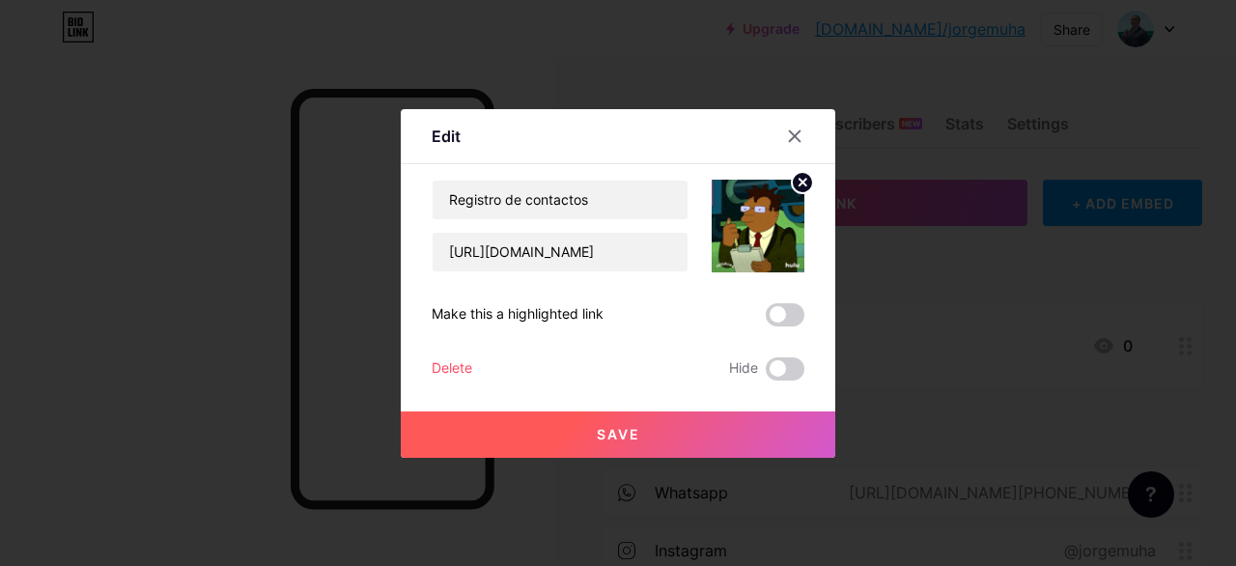 The height and width of the screenshot is (566, 1236). What do you see at coordinates (618, 434) in the screenshot?
I see `span: Save` at bounding box center [618, 434].